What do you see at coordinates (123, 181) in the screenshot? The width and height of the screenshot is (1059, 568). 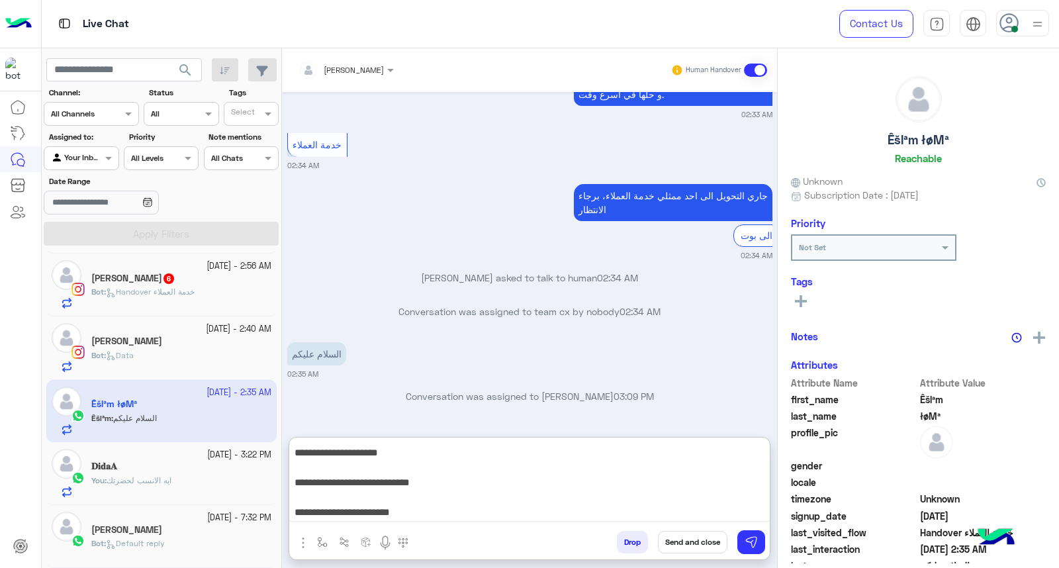 I see `label: Date Range` at bounding box center [123, 181].